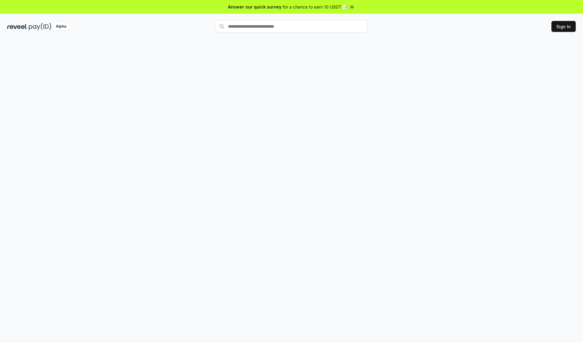 This screenshot has width=583, height=343. Describe the element at coordinates (255, 7) in the screenshot. I see `span: Answer our quick survey` at that location.